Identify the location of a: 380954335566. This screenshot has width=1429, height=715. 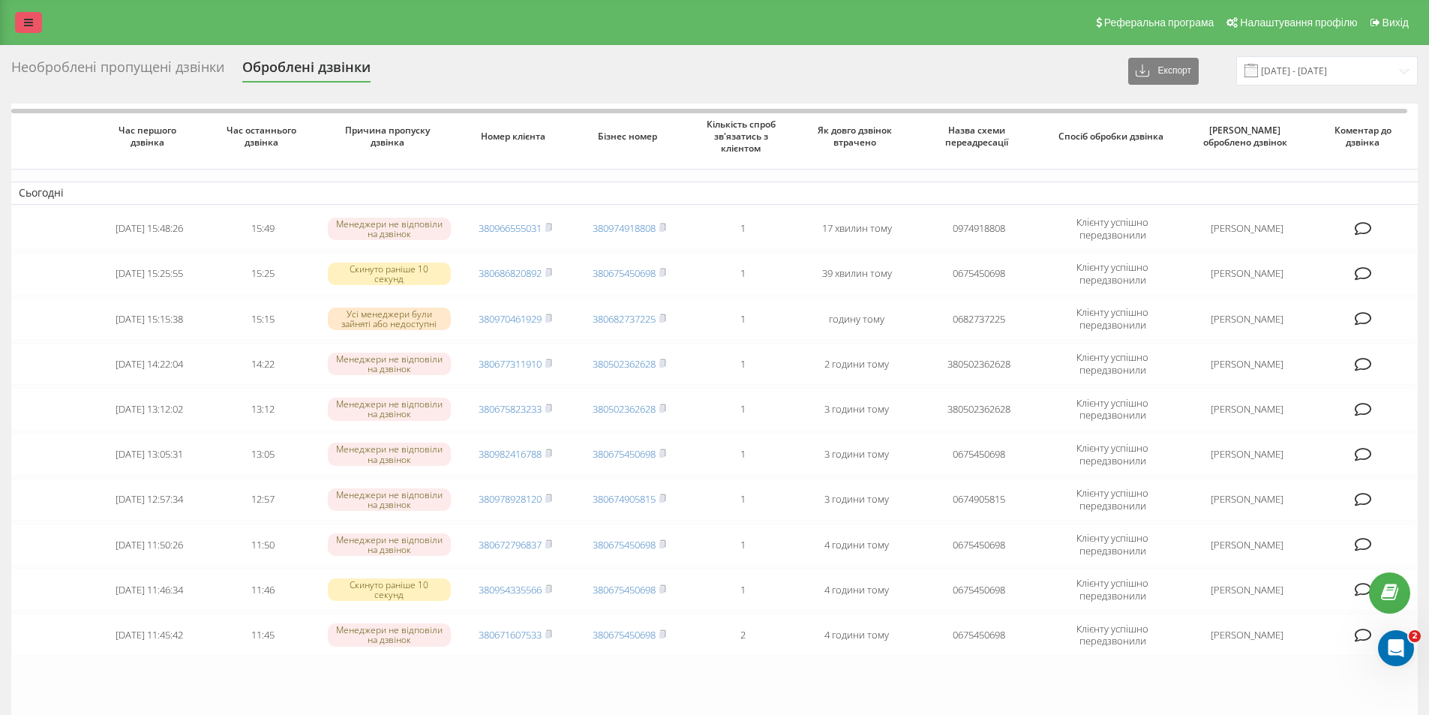
(510, 590).